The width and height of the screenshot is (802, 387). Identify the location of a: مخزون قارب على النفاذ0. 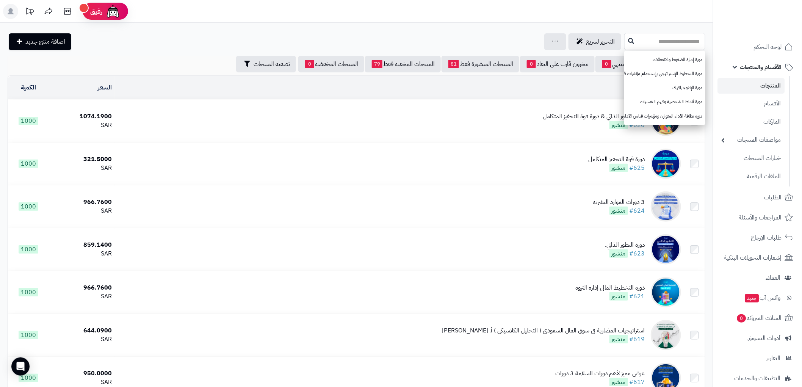
(557, 64).